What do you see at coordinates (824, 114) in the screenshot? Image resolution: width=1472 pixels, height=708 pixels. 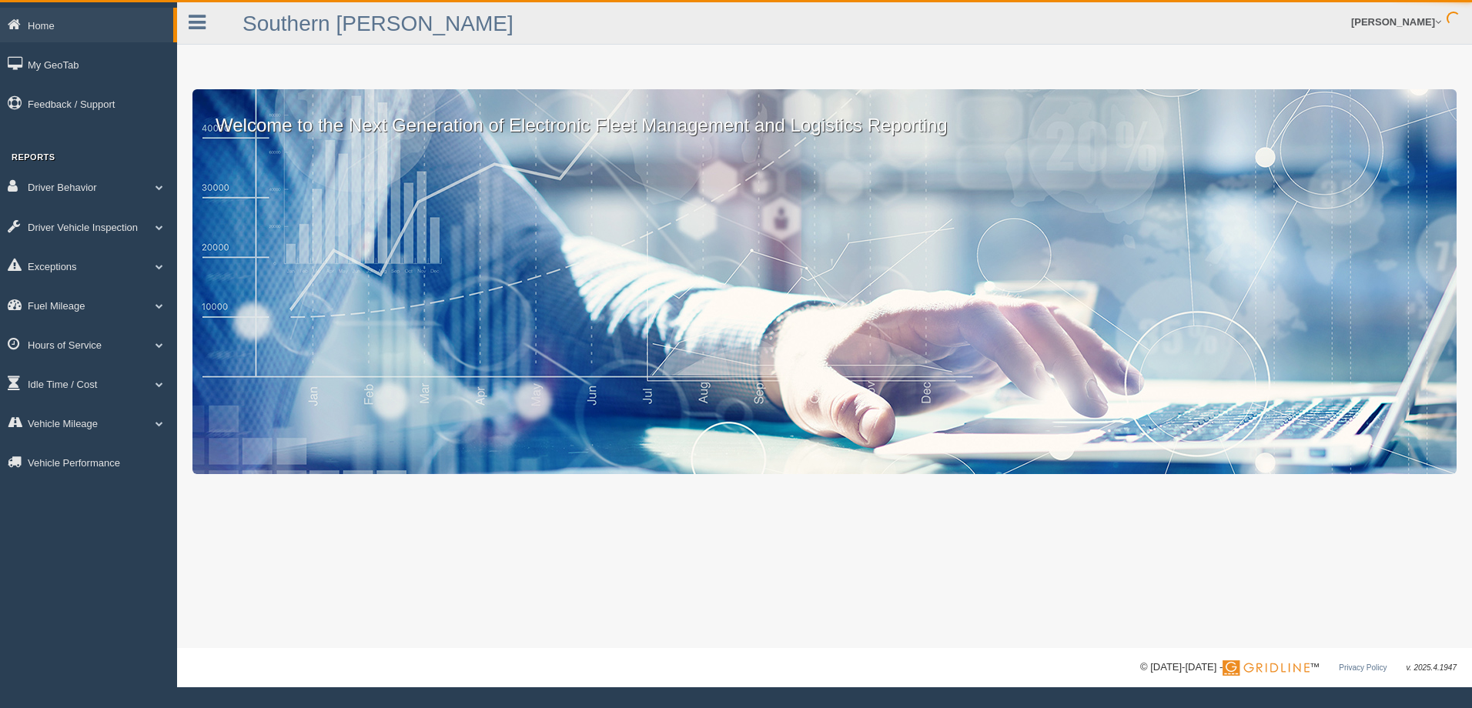 I see `p: Welcome to the Next Generation of Electronic Fleet Management and Logistics Reporting` at bounding box center [824, 114].